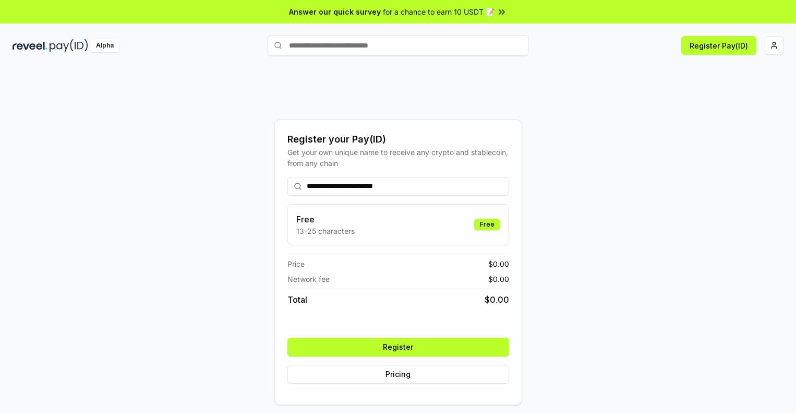  Describe the element at coordinates (487, 224) in the screenshot. I see `div: Free` at that location.